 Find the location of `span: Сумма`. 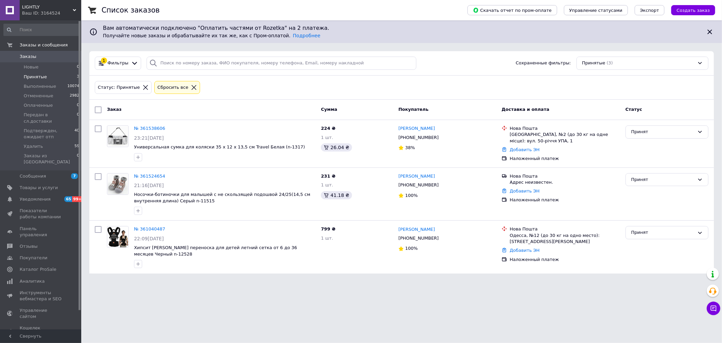

span: Сумма is located at coordinates (329, 109).